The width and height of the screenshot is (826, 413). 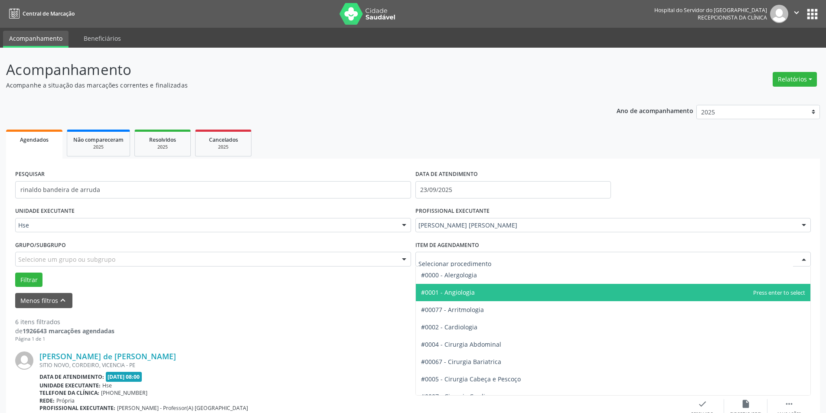 What do you see at coordinates (213, 190) in the screenshot?
I see `input: Nome, código do beneficiário ou CPF` at bounding box center [213, 190].